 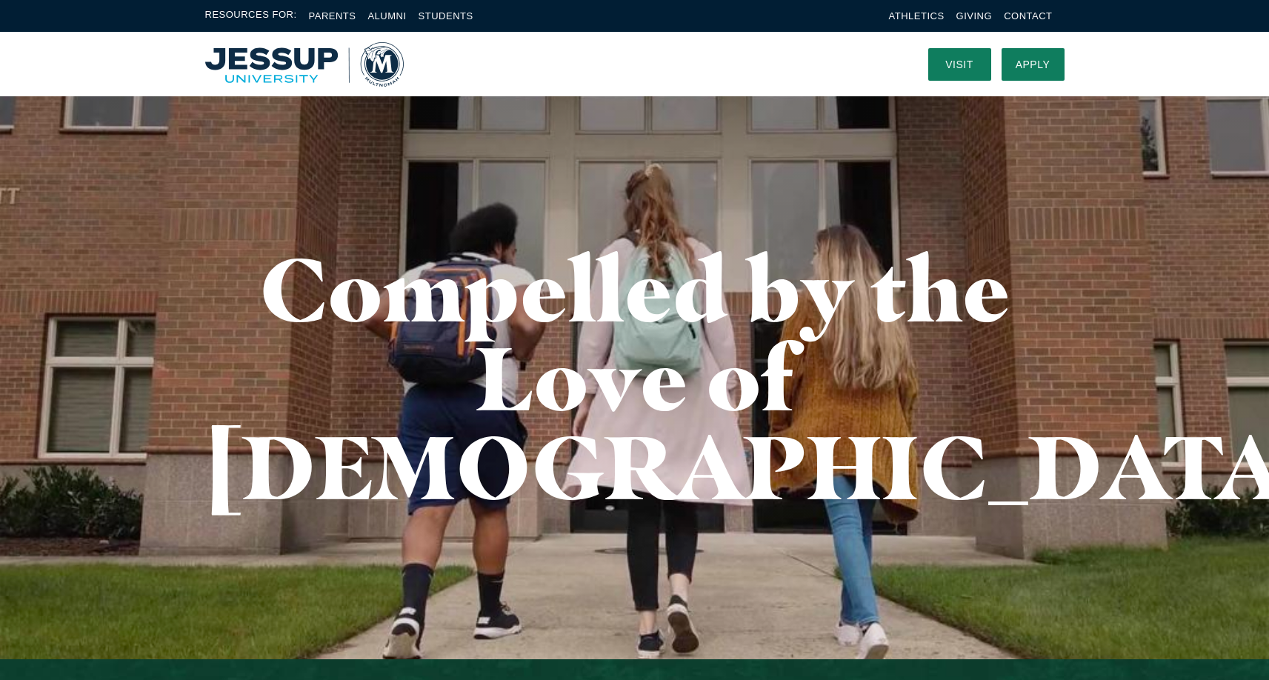 What do you see at coordinates (1033, 64) in the screenshot?
I see `a: Apply` at bounding box center [1033, 64].